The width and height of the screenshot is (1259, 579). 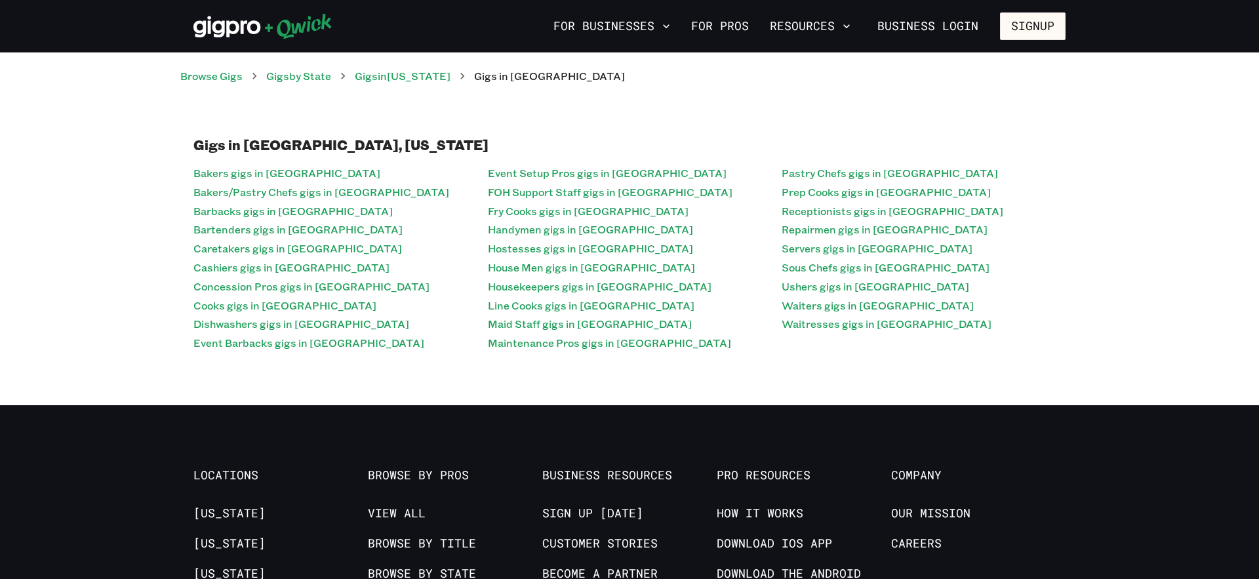 What do you see at coordinates (397, 514) in the screenshot?
I see `a: View All` at bounding box center [397, 514].